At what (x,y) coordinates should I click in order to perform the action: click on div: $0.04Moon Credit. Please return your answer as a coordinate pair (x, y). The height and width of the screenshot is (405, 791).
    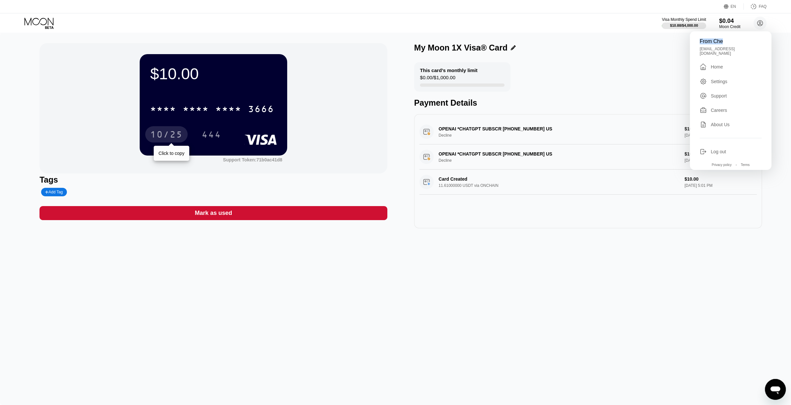
    Looking at the image, I should click on (730, 23).